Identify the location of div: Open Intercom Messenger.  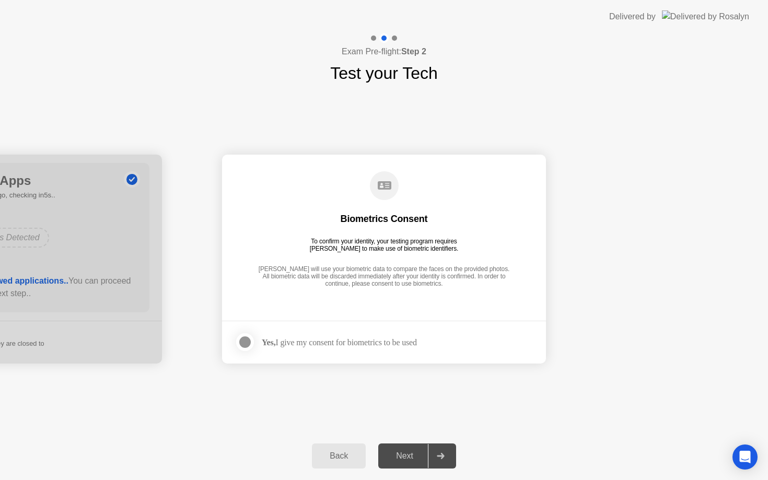
(745, 457).